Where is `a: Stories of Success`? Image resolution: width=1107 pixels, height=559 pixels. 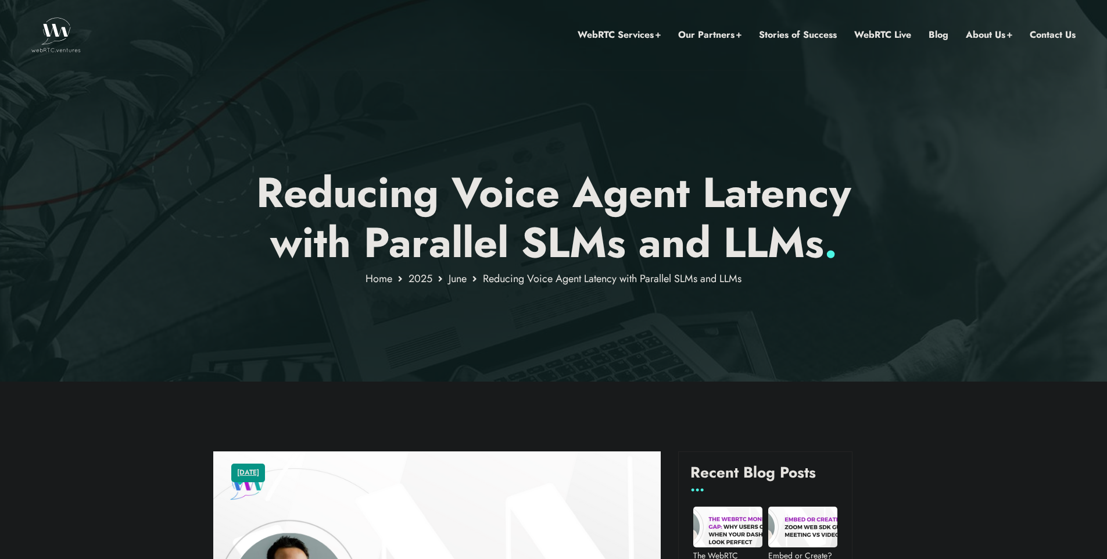 a: Stories of Success is located at coordinates (798, 35).